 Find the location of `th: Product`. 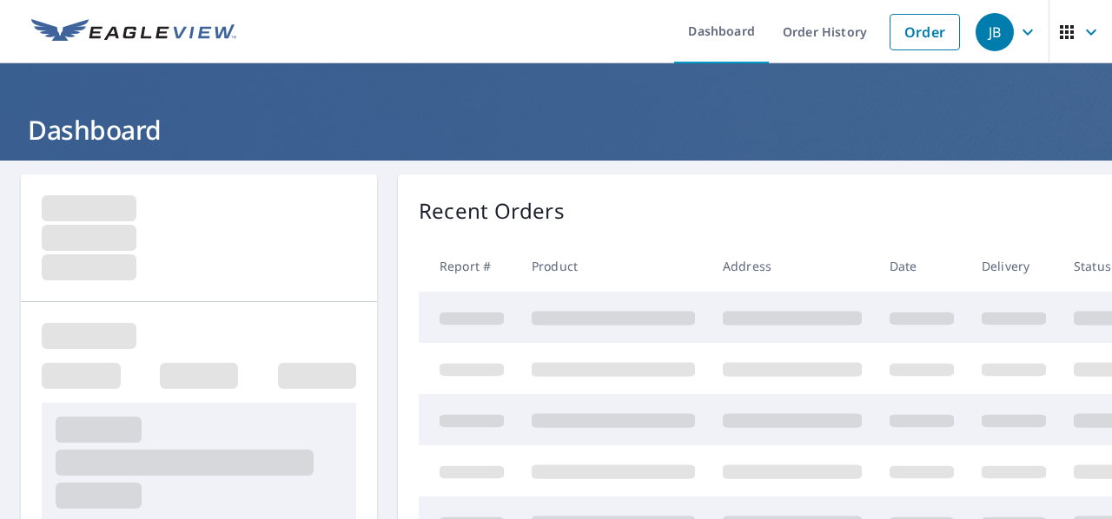

th: Product is located at coordinates (613, 266).